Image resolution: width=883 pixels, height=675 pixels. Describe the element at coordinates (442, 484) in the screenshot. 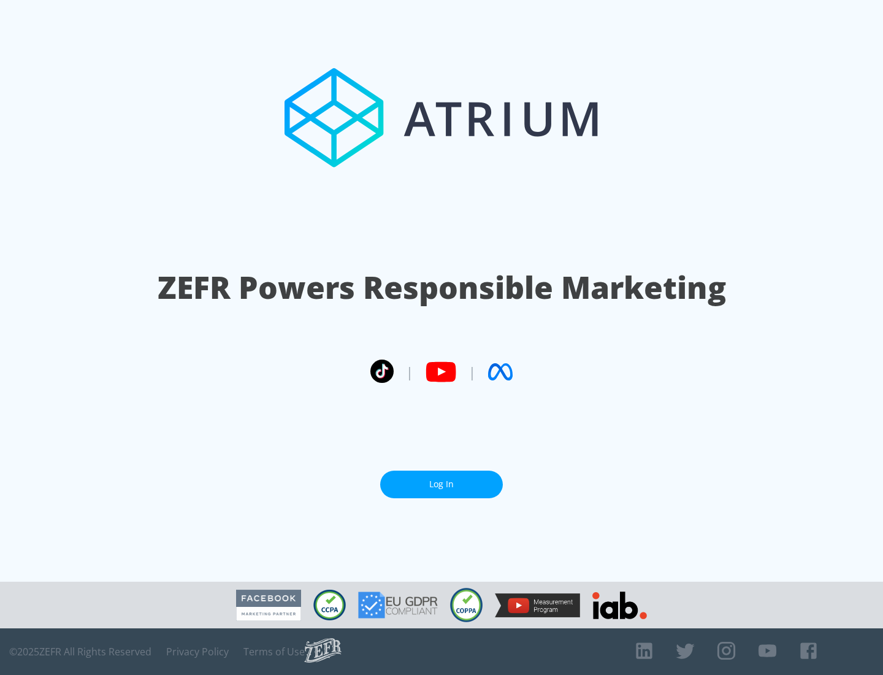

I see `a: Log In` at that location.